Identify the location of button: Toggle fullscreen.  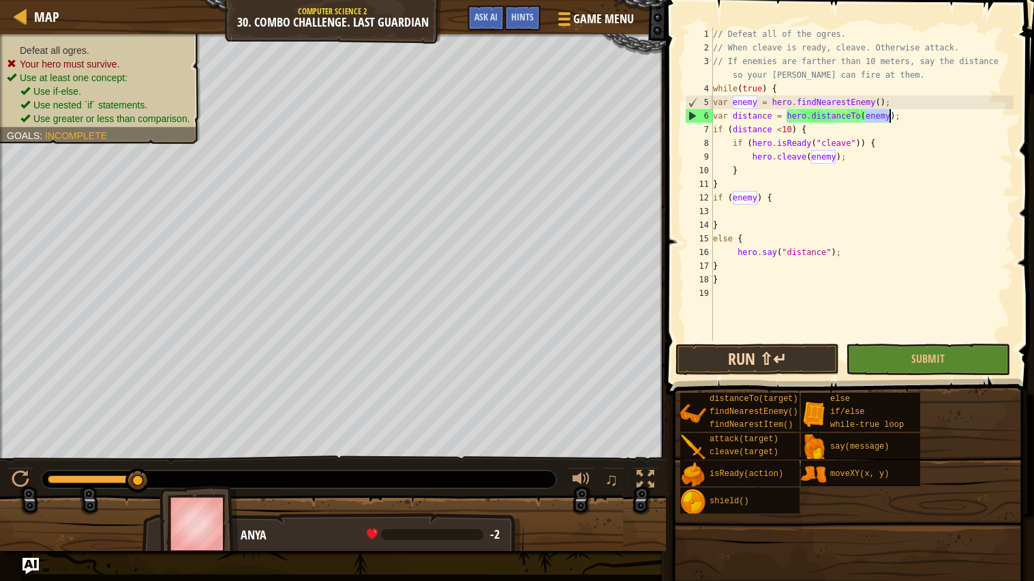
(646, 481).